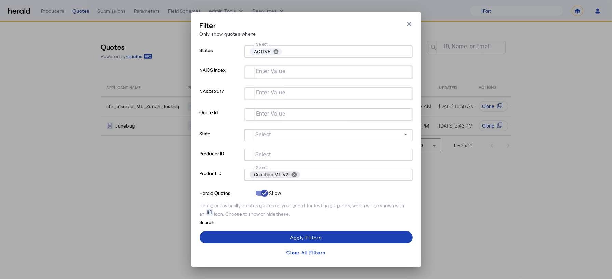 The image size is (612, 279). Describe the element at coordinates (276, 52) in the screenshot. I see `button: remove ACTIVE` at that location.